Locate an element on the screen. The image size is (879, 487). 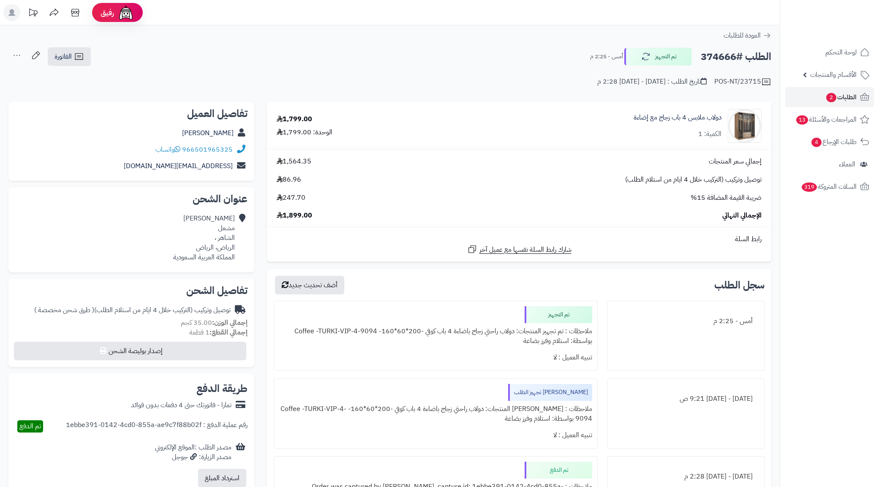
small: 1 قطعة is located at coordinates (218, 332).